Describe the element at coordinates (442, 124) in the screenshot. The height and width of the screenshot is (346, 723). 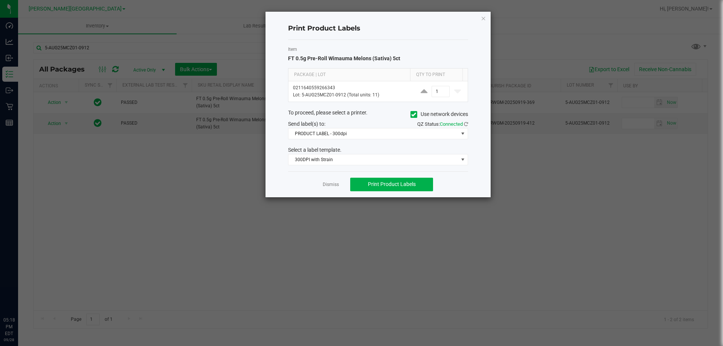
I see `span: QZ Status:` at that location.